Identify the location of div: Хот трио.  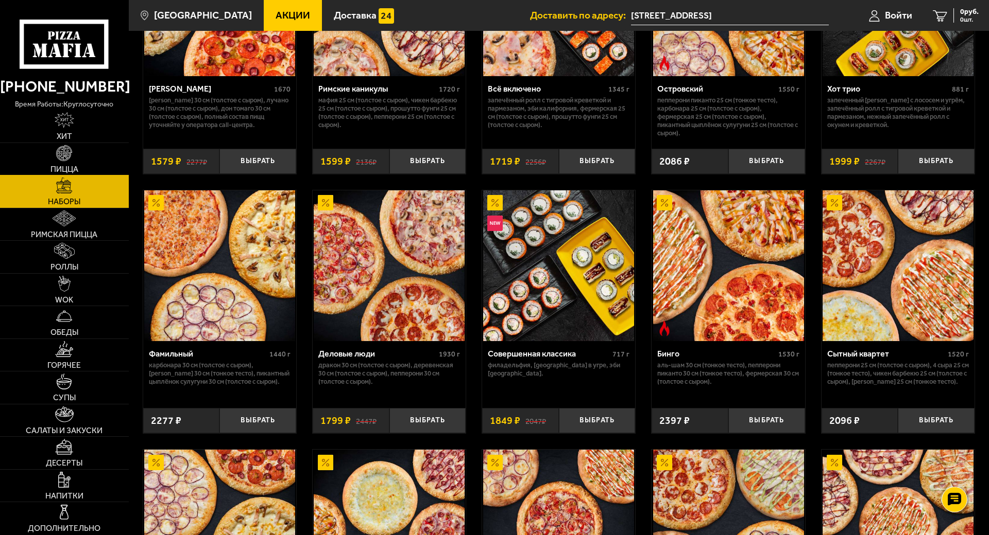
(888, 89).